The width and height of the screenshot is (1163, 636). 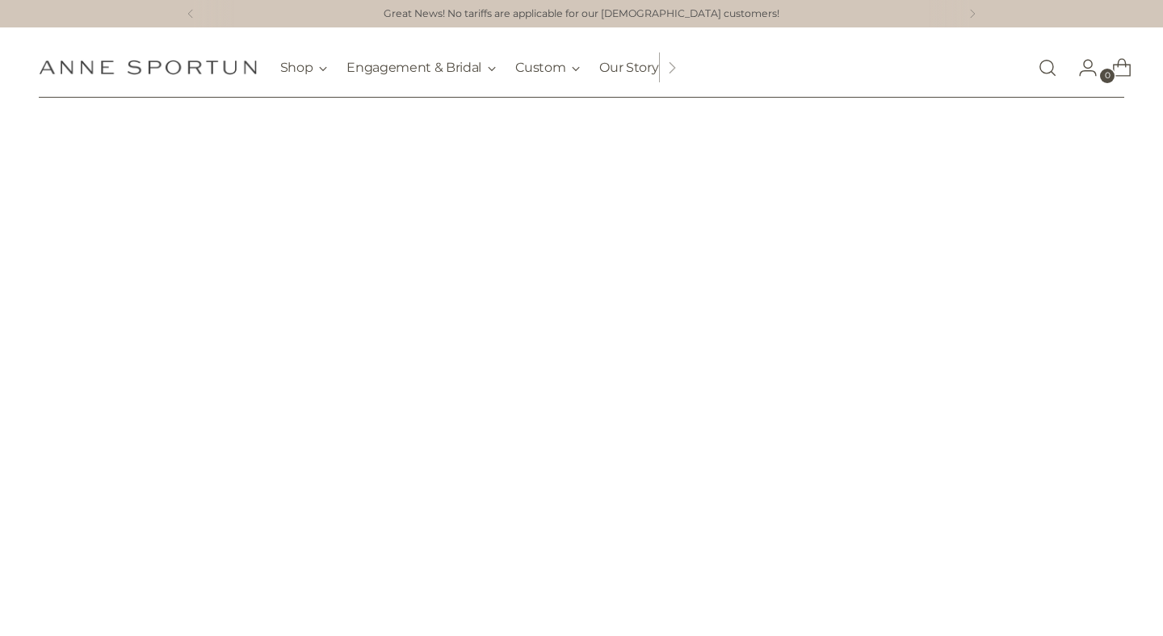 I want to click on button: Shop, so click(x=304, y=68).